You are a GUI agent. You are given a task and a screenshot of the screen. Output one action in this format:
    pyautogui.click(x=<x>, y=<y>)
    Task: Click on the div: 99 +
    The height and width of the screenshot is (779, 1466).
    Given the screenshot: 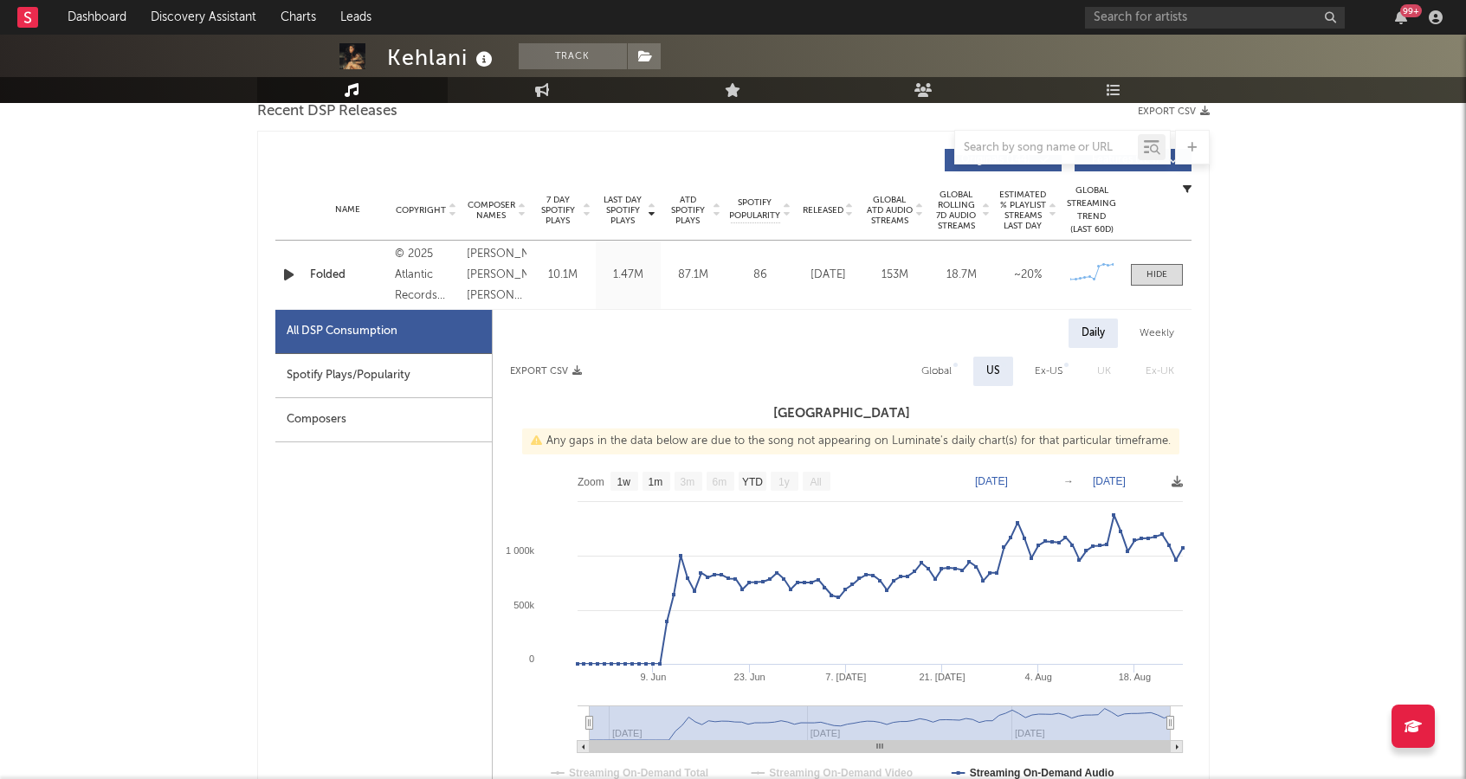 What is the action you would take?
    pyautogui.click(x=1411, y=10)
    